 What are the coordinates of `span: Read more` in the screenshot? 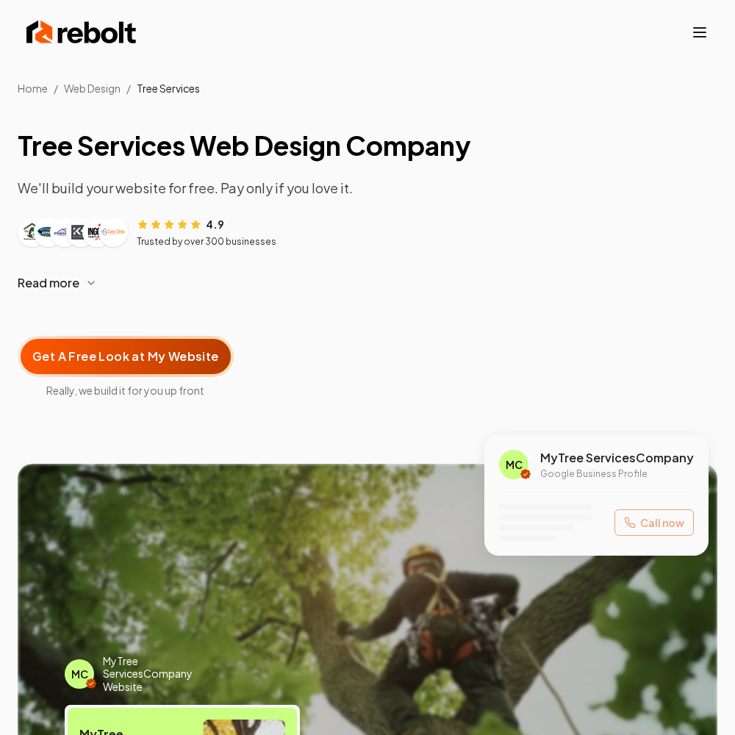 It's located at (49, 283).